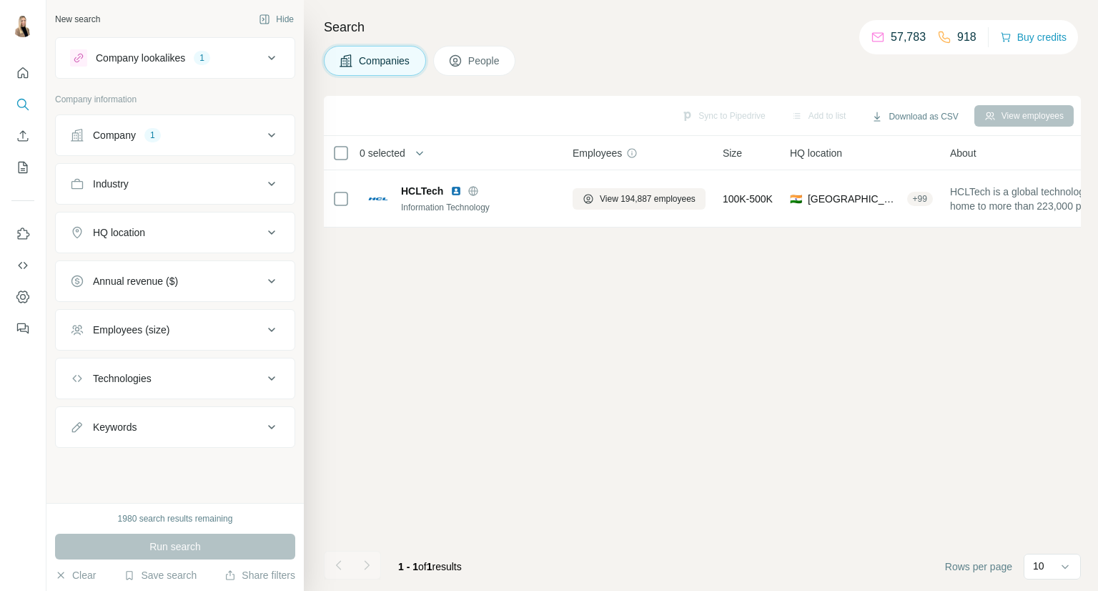 The width and height of the screenshot is (1098, 591). I want to click on button: Quick start, so click(23, 73).